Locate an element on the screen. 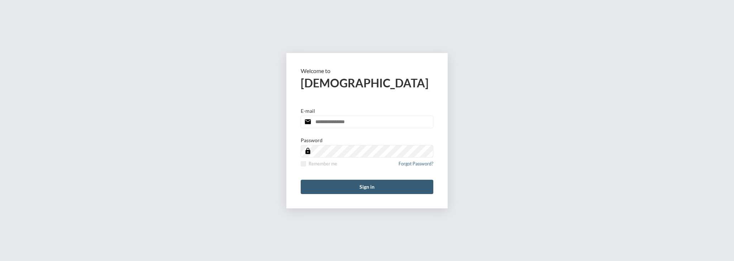 The width and height of the screenshot is (734, 261). button: Sign in is located at coordinates (367, 187).